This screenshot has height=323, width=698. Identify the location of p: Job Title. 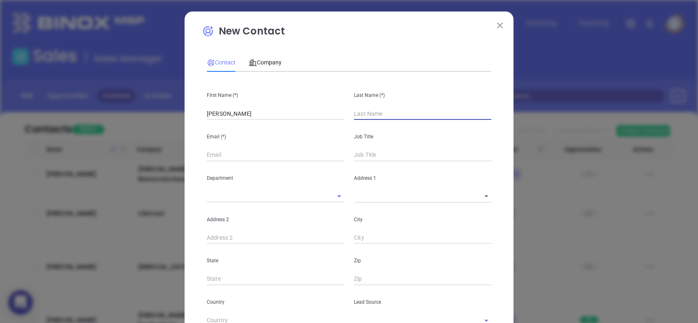
(422, 137).